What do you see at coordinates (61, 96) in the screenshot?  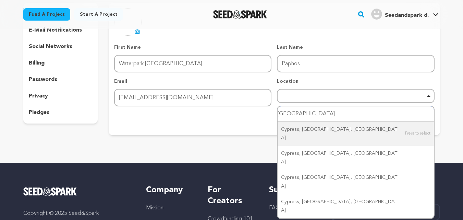 I see `button: privacy` at bounding box center [61, 96].